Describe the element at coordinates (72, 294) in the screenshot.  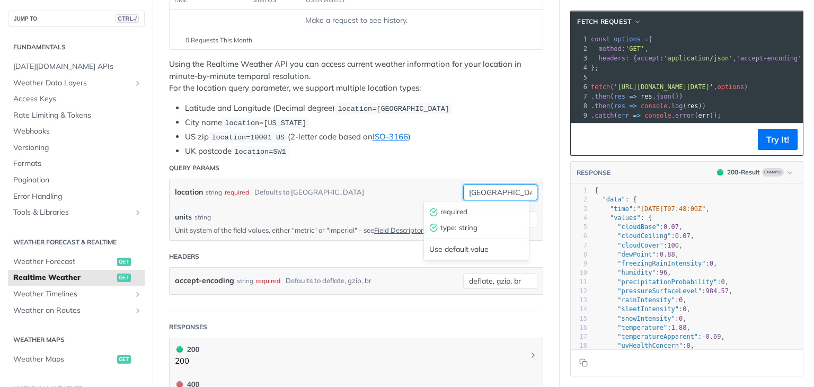
I see `span: Weather Timelines` at that location.